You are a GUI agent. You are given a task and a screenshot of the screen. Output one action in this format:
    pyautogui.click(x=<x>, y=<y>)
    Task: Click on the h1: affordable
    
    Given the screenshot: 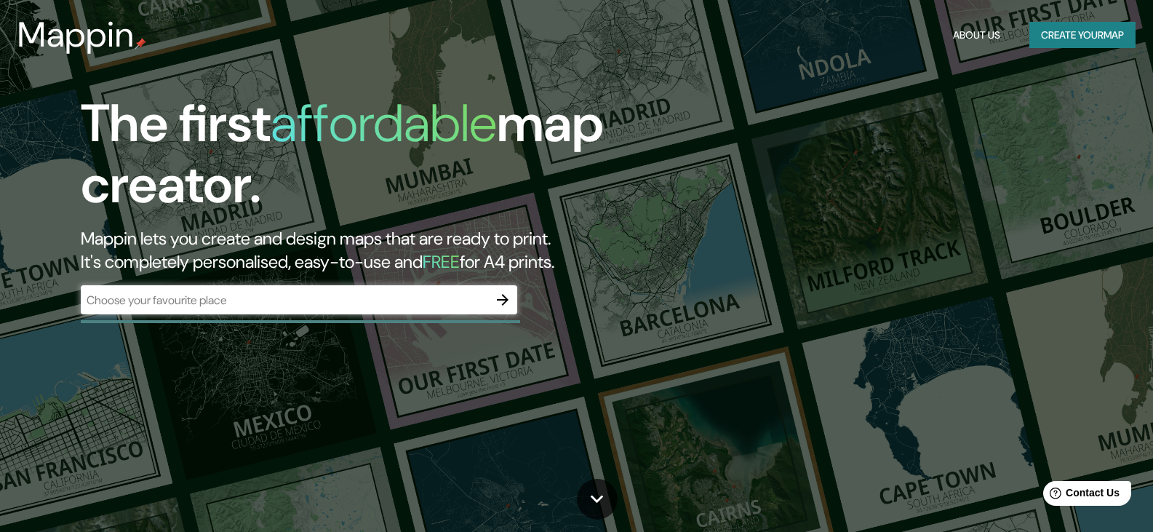 What is the action you would take?
    pyautogui.click(x=383, y=123)
    